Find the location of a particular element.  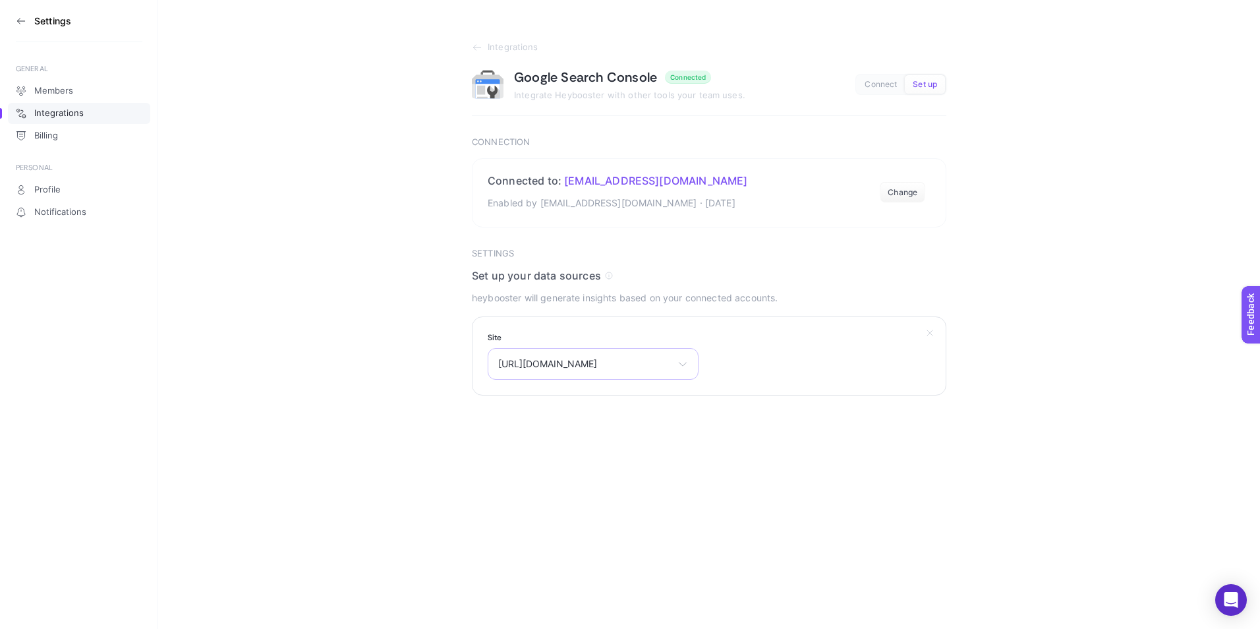

div: GENERAL is located at coordinates (79, 69).